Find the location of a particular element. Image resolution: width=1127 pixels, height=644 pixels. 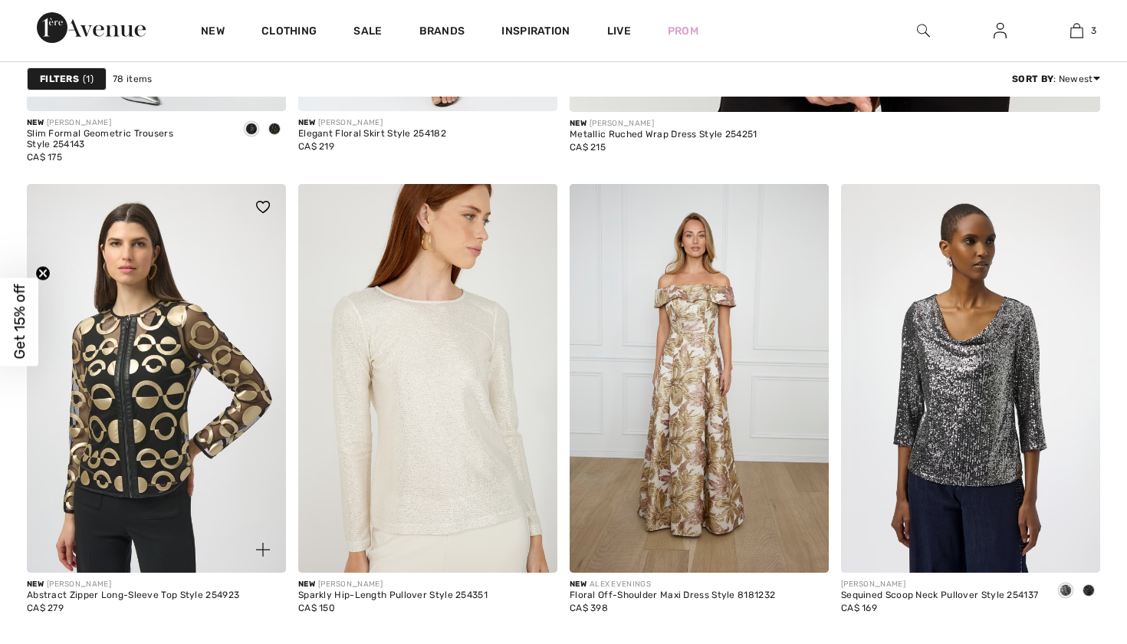

button: Close teaser is located at coordinates (43, 274).